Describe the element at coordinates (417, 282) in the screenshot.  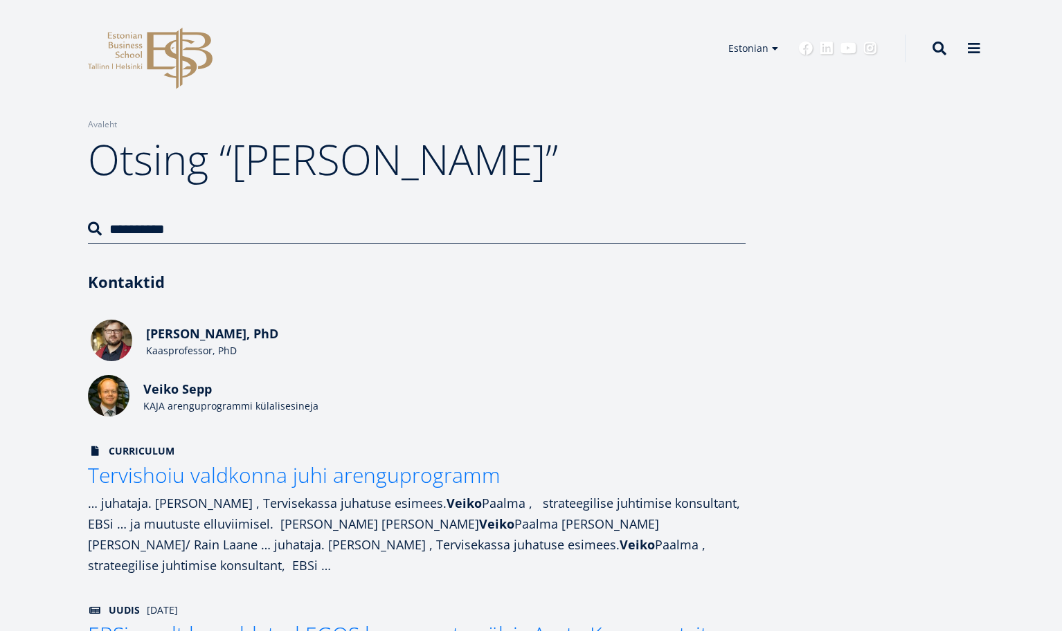
I see `h3: Kontaktid` at that location.